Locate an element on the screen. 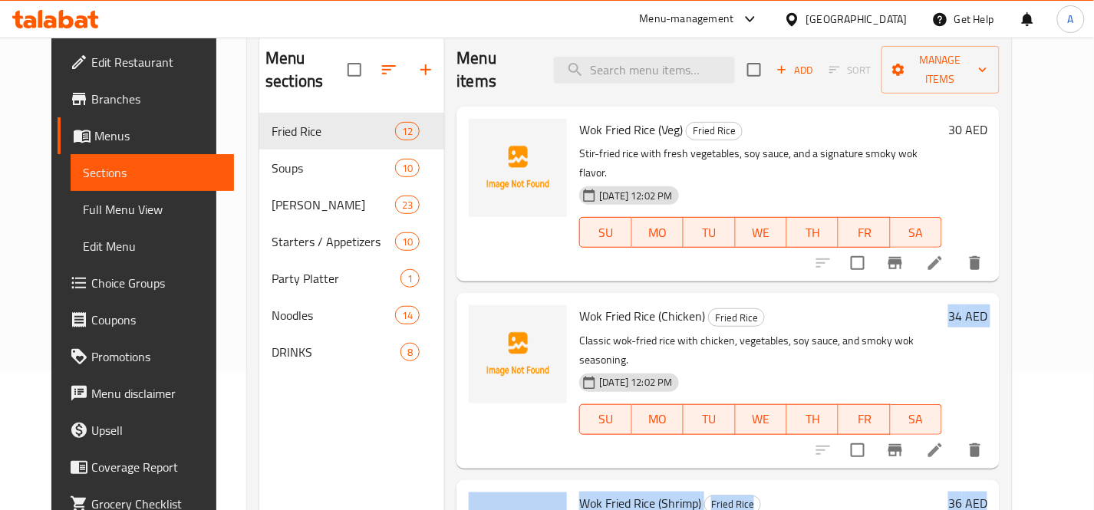  span: Noodles is located at coordinates (333, 315).